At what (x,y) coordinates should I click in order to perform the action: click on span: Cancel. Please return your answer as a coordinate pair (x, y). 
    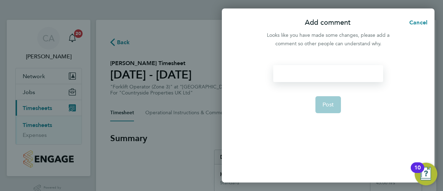
    Looking at the image, I should click on (417, 22).